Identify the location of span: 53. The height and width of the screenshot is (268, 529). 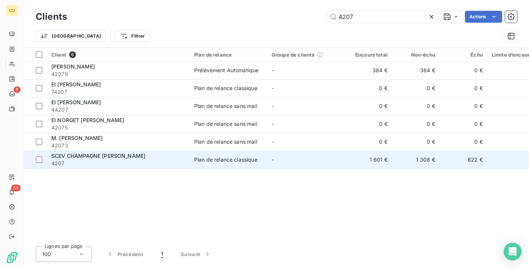
(16, 188).